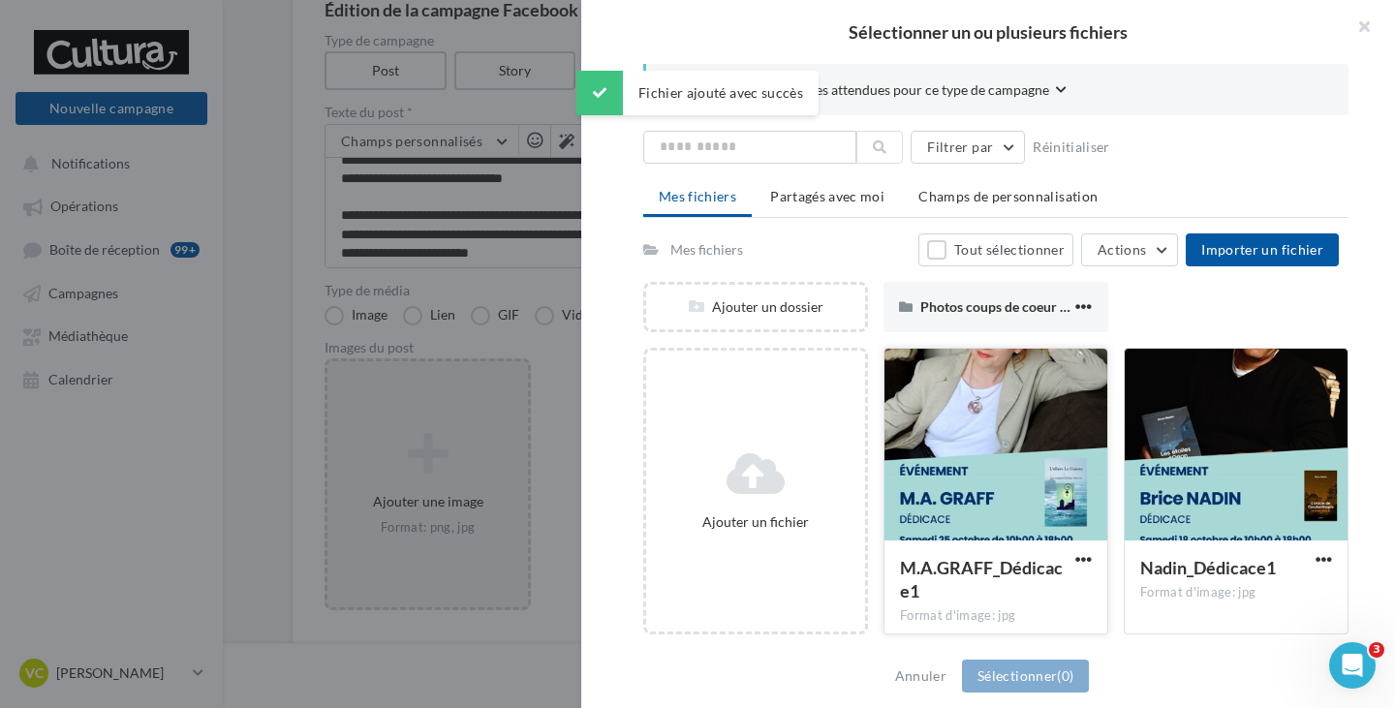 The image size is (1395, 708). I want to click on button: Annuler, so click(920, 676).